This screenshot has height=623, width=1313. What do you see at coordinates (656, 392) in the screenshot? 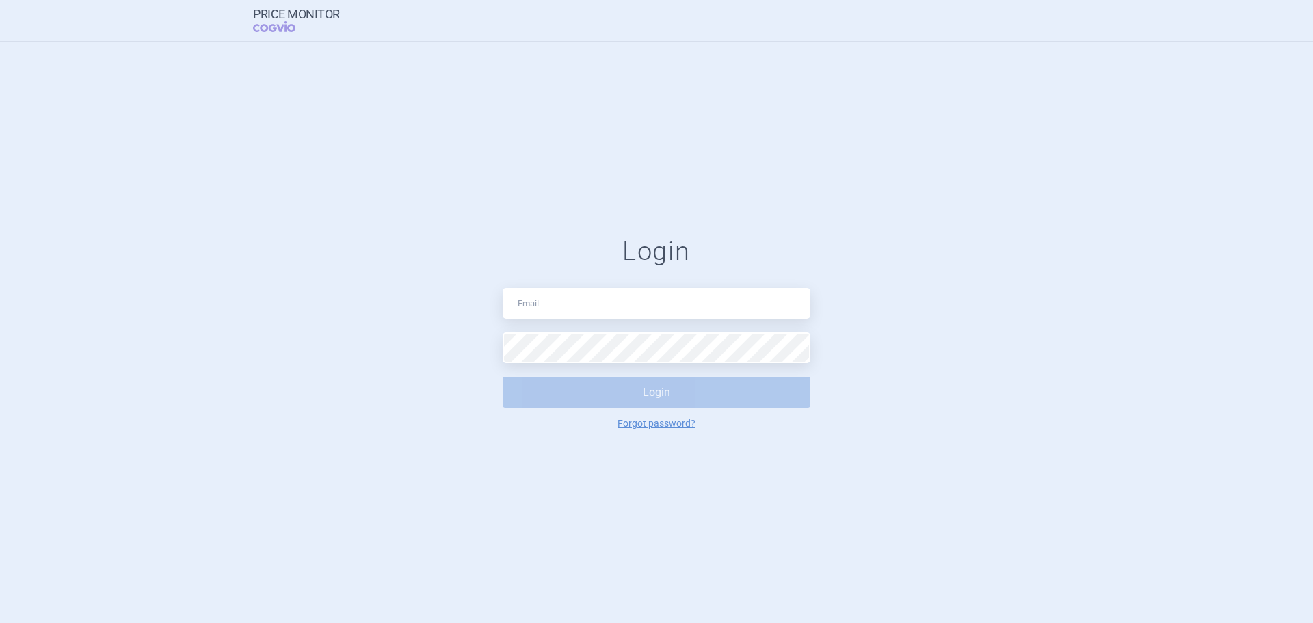
I see `button: Login` at bounding box center [656, 392].